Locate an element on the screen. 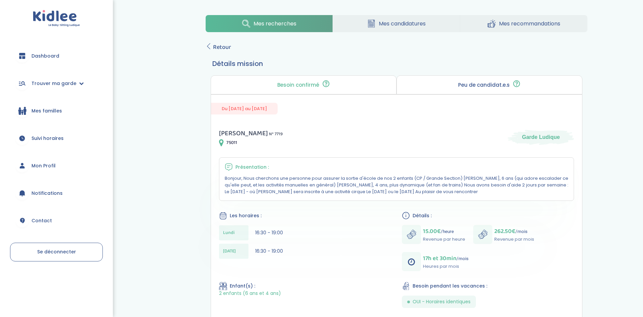 This screenshot has width=643, height=317. span: Besoin pendant les vacances : is located at coordinates (450, 286).